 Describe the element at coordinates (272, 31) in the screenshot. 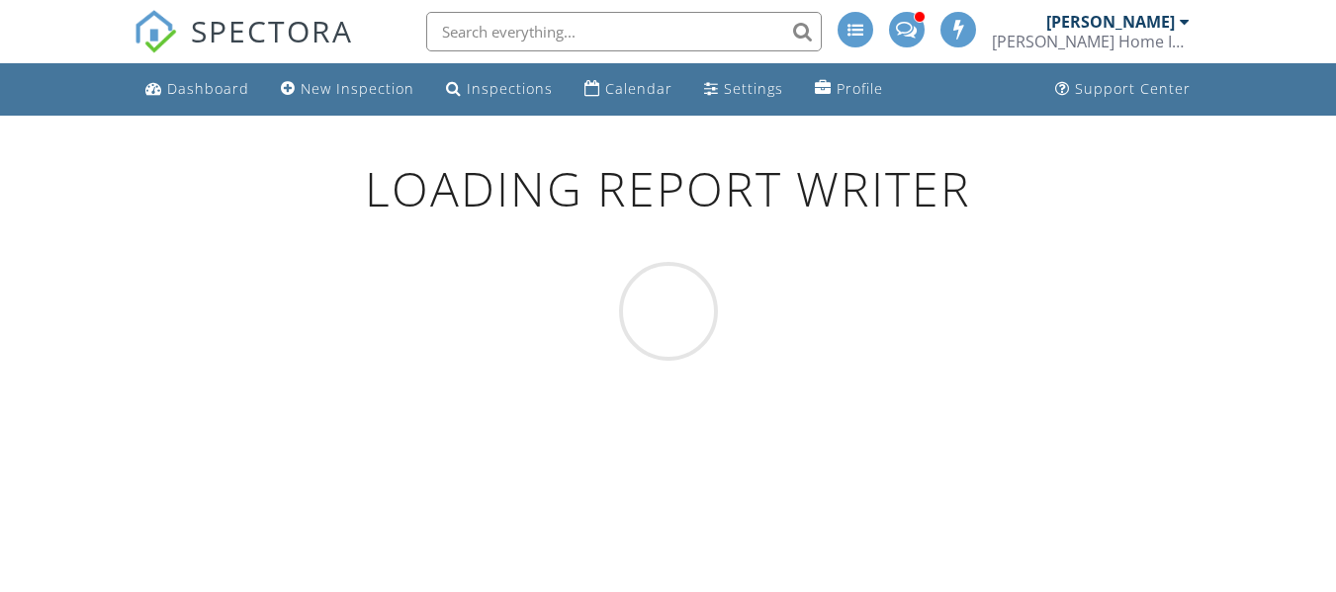

I see `span: SPECTORA` at that location.